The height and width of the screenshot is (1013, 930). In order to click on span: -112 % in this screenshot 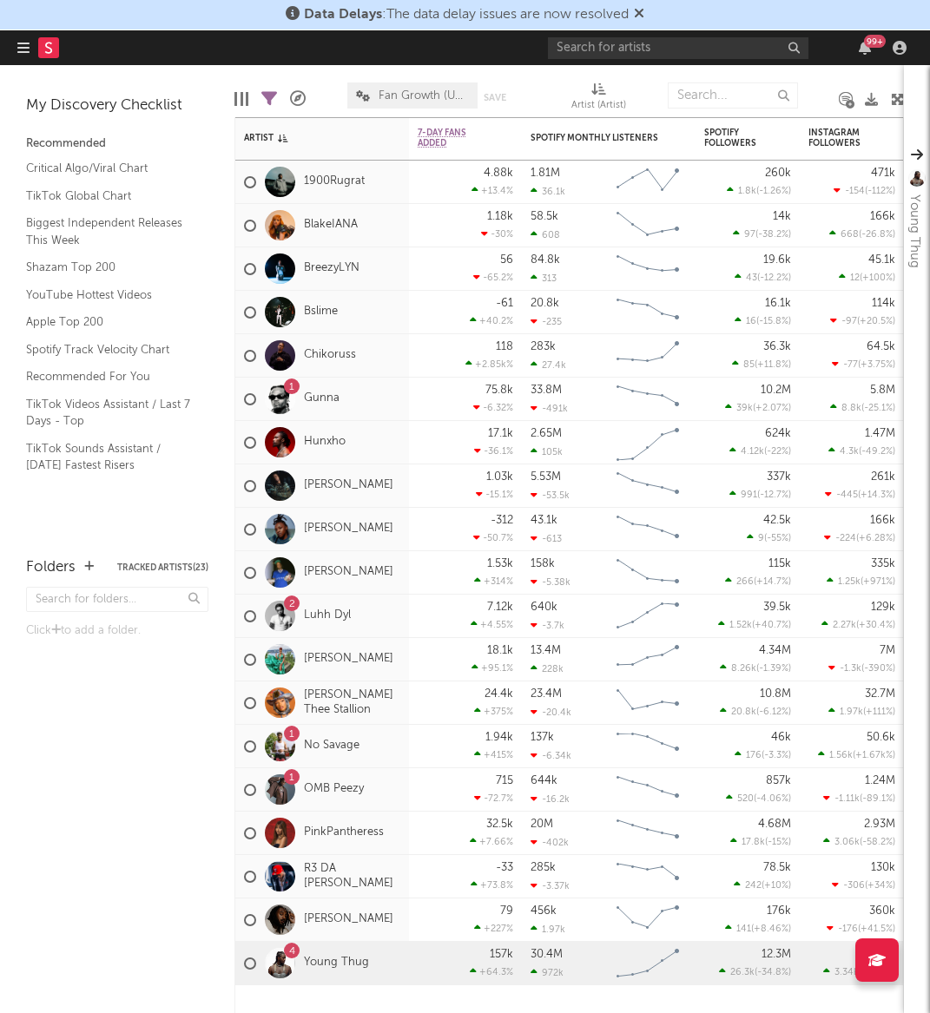, I will do `click(880, 191)`.